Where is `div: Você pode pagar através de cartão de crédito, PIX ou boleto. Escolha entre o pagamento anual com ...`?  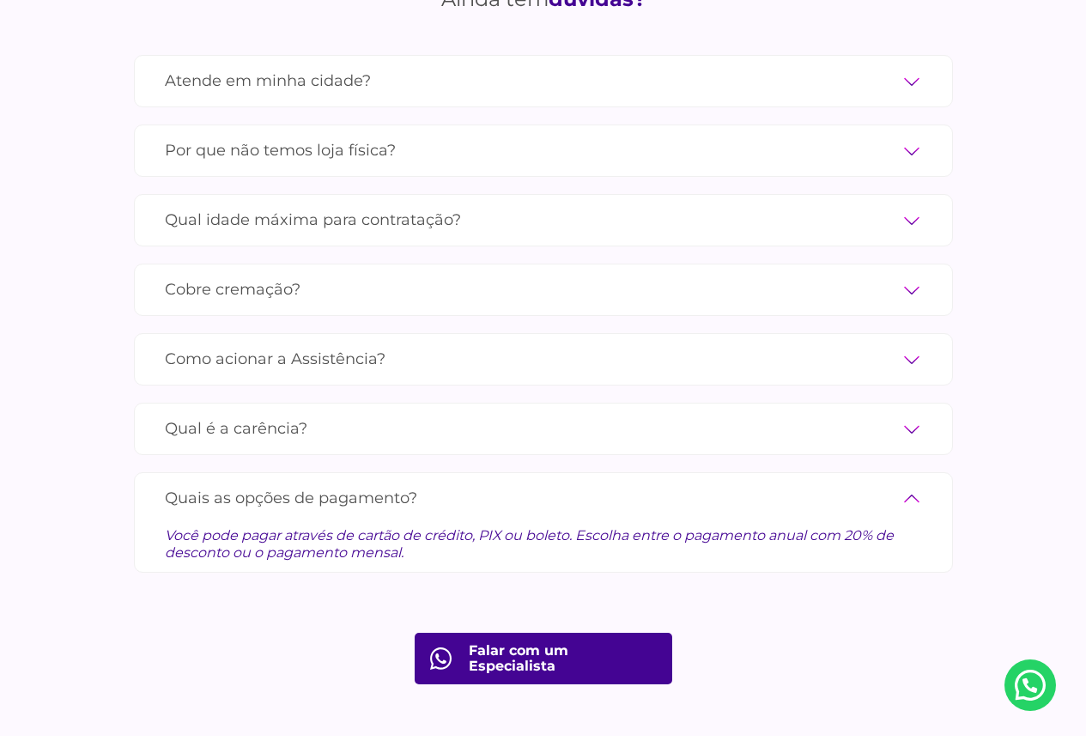 div: Você pode pagar através de cartão de crédito, PIX ou boleto. Escolha entre o pagamento anual com ... is located at coordinates (544, 538).